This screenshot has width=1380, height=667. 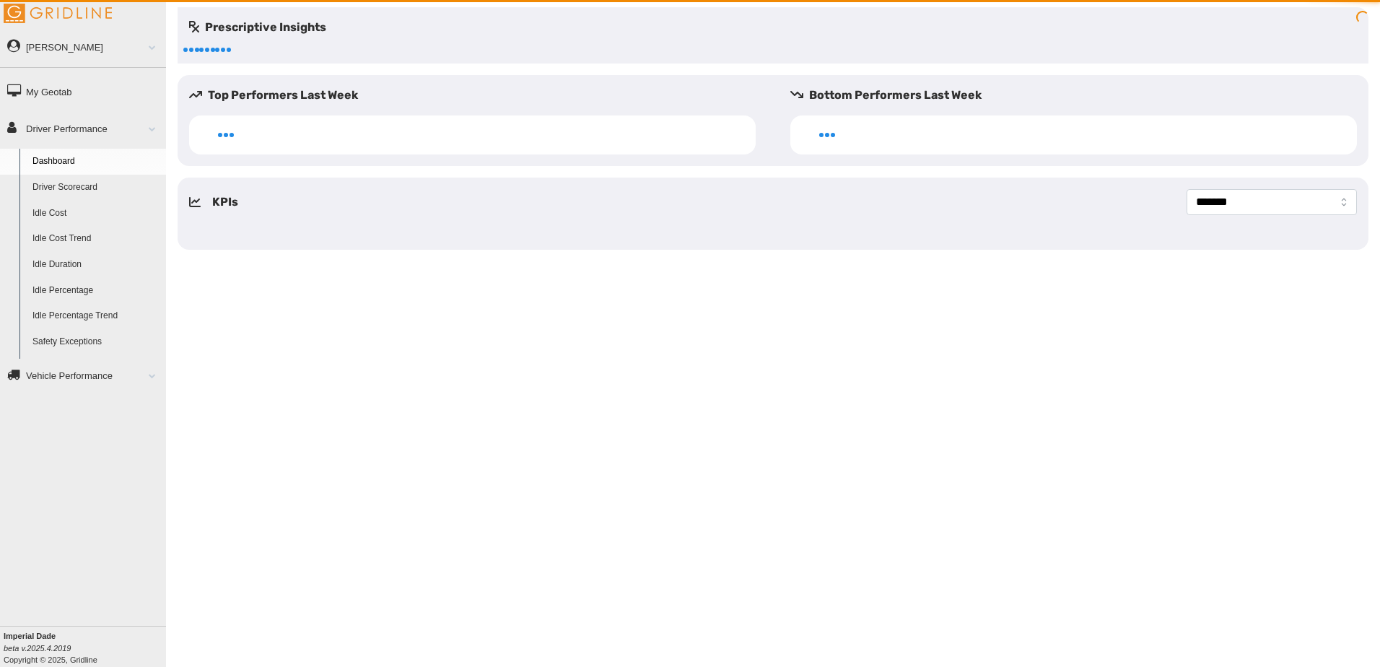 What do you see at coordinates (1079, 95) in the screenshot?
I see `h5: Bottom Performers Last Week` at bounding box center [1079, 95].